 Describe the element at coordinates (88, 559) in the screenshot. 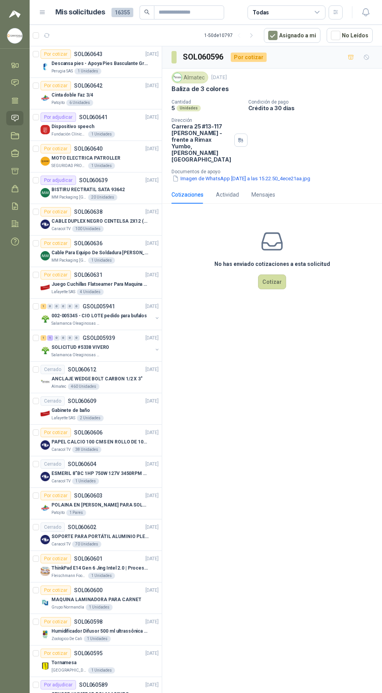

I see `p: SOL060601` at that location.